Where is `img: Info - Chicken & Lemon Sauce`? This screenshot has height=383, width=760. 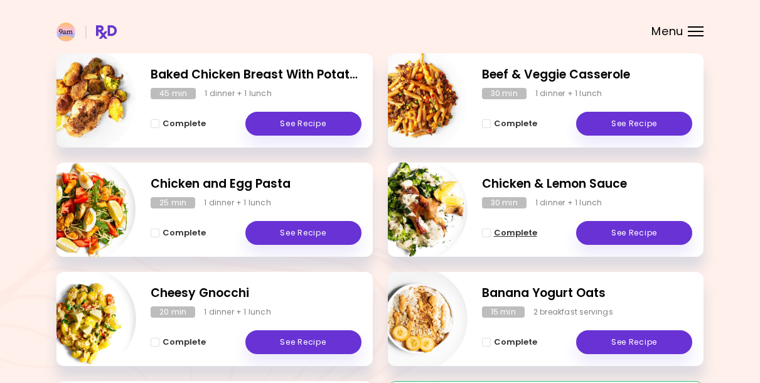 img: Info - Chicken & Lemon Sauce is located at coordinates (416, 210).